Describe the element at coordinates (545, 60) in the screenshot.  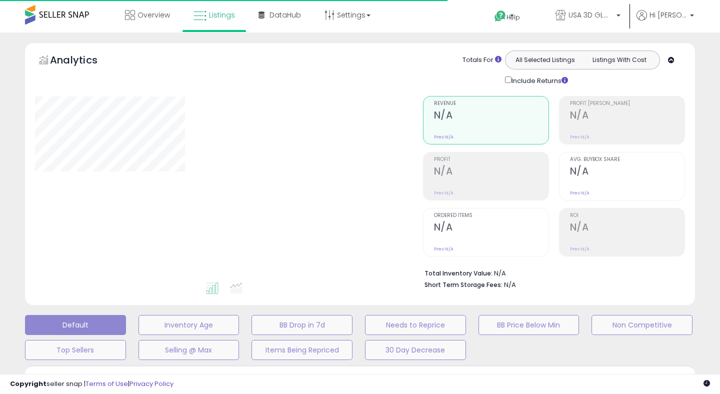
I see `button: All Selected Listings` at that location.